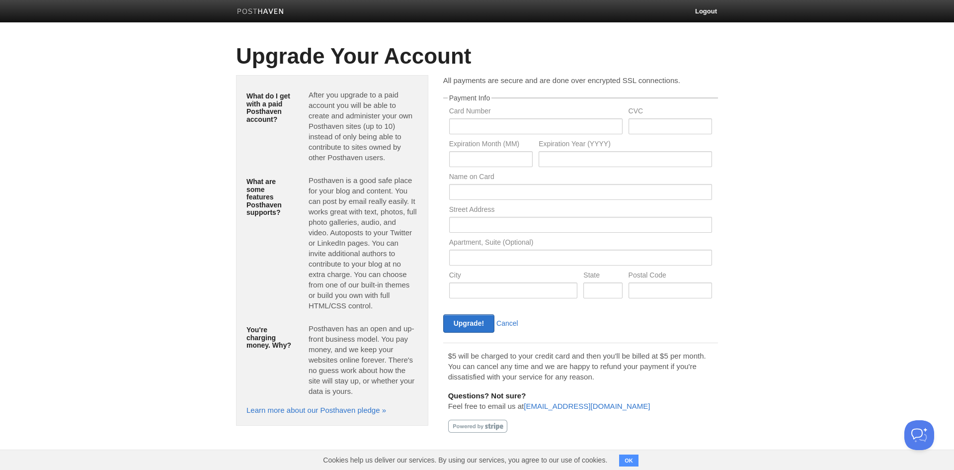  What do you see at coordinates (580, 401) in the screenshot?
I see `p: Feel free to email us at` at bounding box center [580, 401].